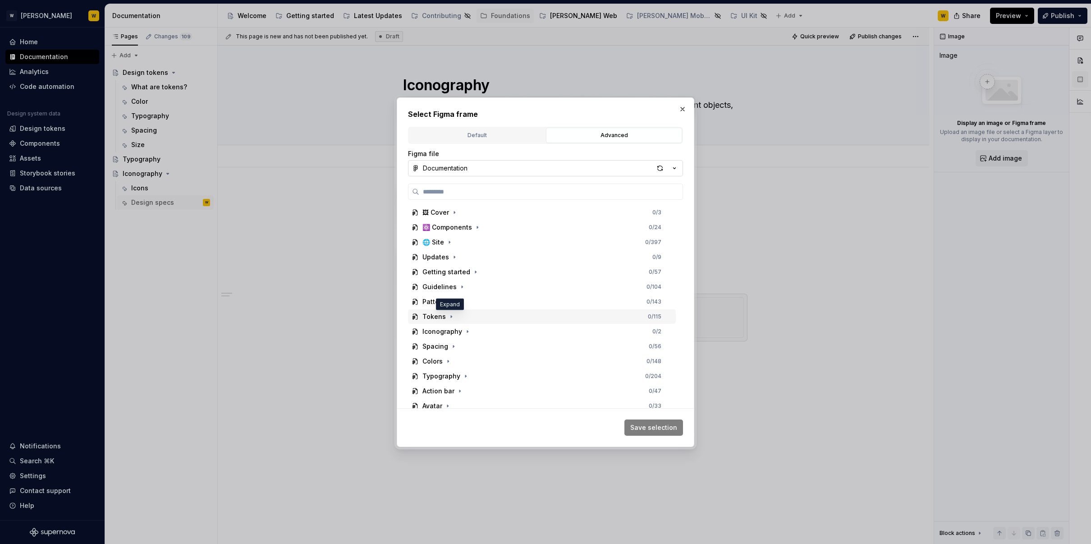 Image resolution: width=1091 pixels, height=544 pixels. I want to click on div: 0 / 56, so click(655, 346).